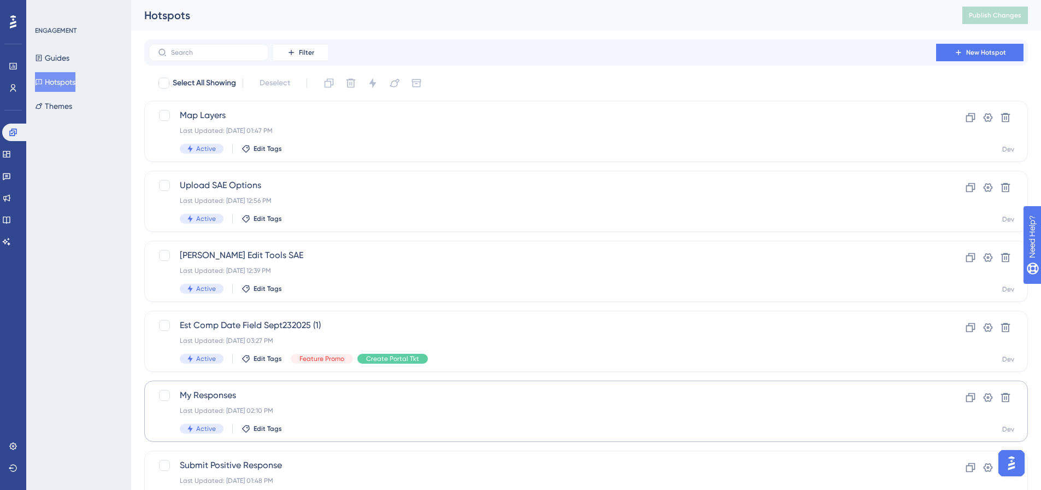 Image resolution: width=1041 pixels, height=490 pixels. What do you see at coordinates (995, 15) in the screenshot?
I see `button: Publish Changes` at bounding box center [995, 15].